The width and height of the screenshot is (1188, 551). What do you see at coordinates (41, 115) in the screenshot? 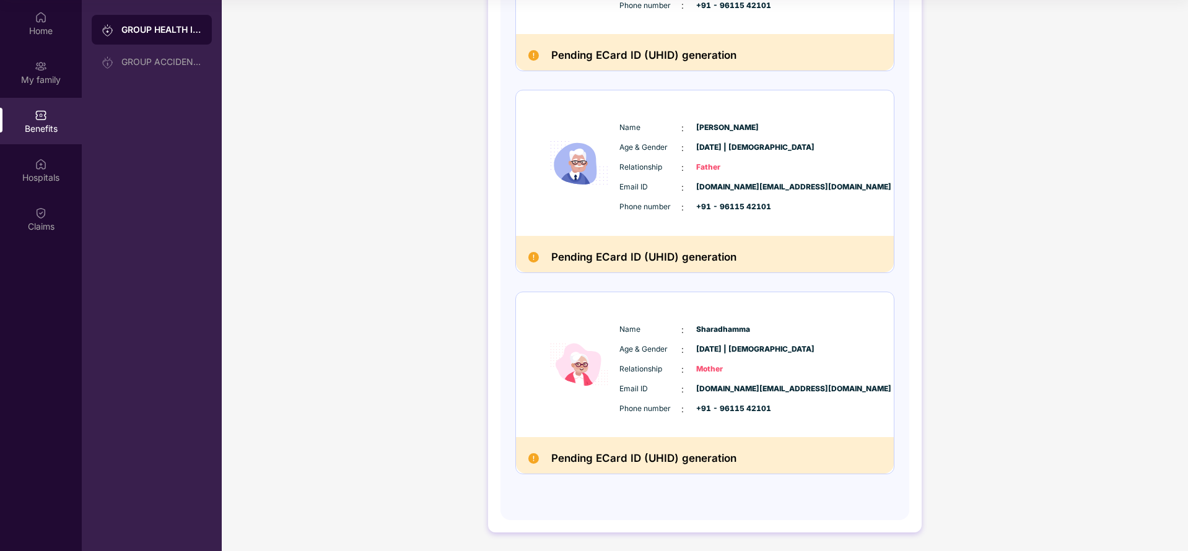
I see `img: svg+xml;base64,PHN2ZyBpZD0iQmVuZWZpdHMiIHhtbG5zPSJodHRwOi8vd3d3LnczLm9yZy8yMDAwL3N2ZyIgd2lkdGg9Ij...` at bounding box center [41, 115].